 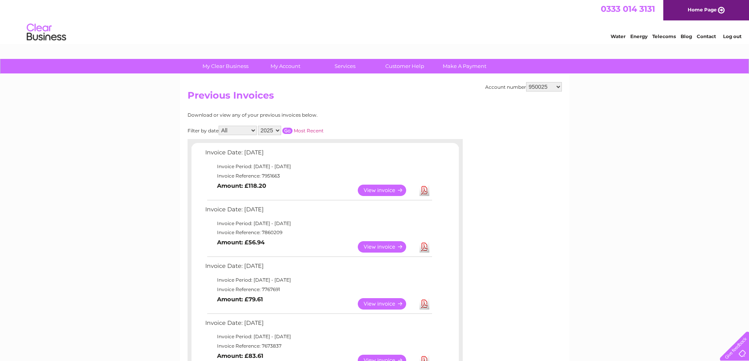 I want to click on a: Energy, so click(x=639, y=36).